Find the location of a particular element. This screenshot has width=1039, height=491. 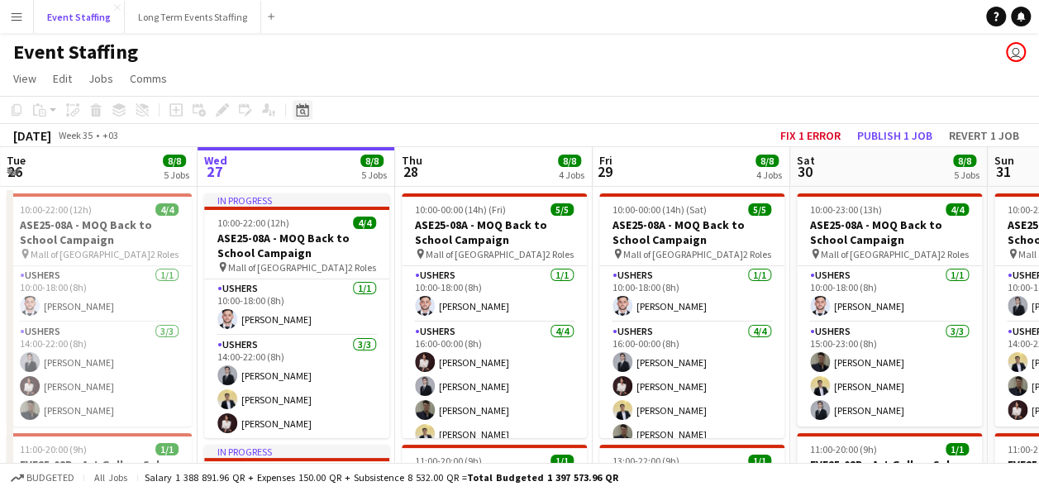

a: Jobs is located at coordinates (101, 79).